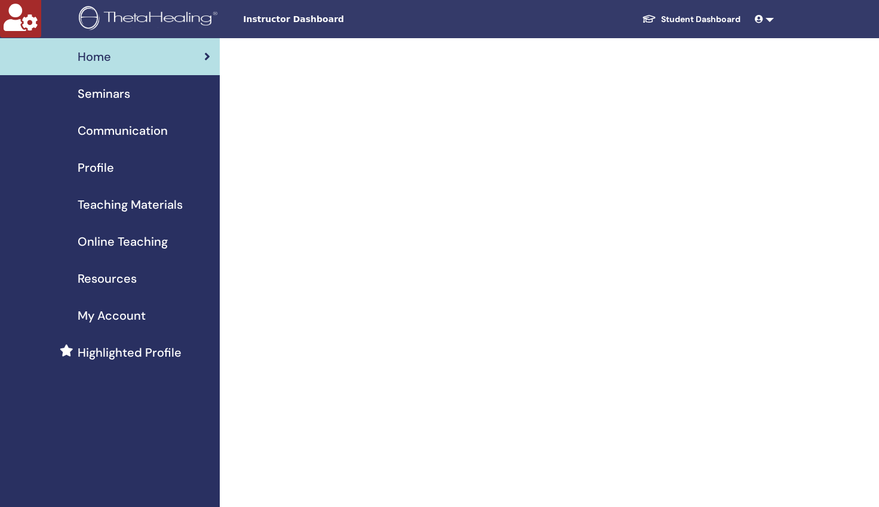 The width and height of the screenshot is (879, 507). Describe the element at coordinates (94, 57) in the screenshot. I see `span: Home` at that location.